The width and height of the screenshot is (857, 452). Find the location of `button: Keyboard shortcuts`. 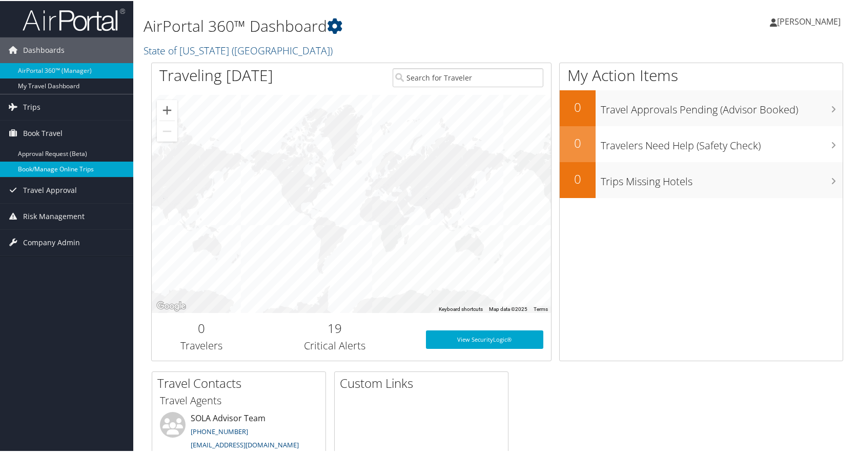

button: Keyboard shortcuts is located at coordinates (461, 308).